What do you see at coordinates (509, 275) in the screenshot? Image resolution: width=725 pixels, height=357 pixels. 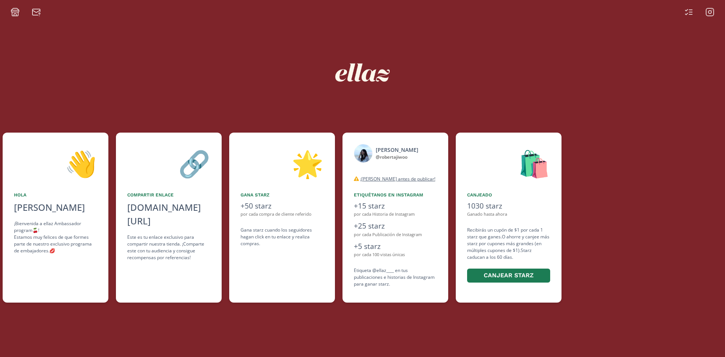 I see `button: Canjear starz` at bounding box center [509, 275].